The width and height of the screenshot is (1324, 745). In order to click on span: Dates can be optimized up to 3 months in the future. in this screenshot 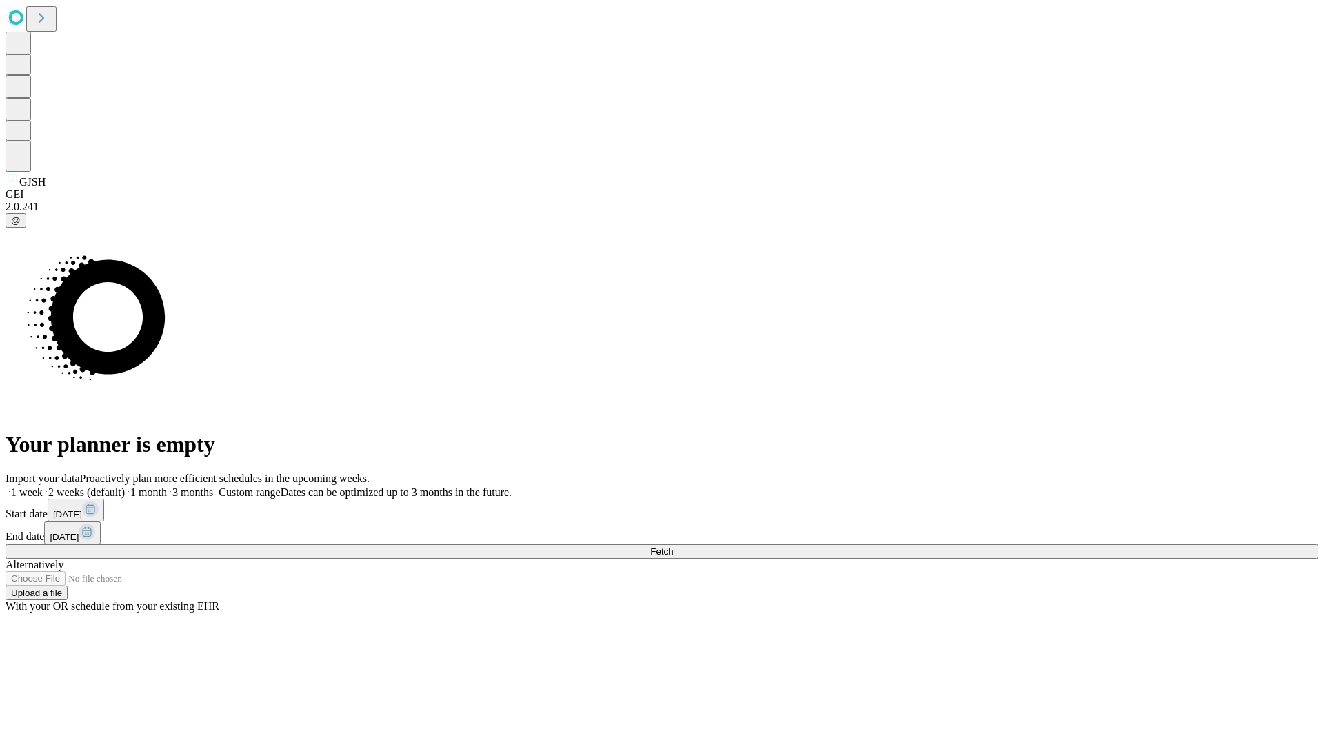, I will do `click(396, 492)`.